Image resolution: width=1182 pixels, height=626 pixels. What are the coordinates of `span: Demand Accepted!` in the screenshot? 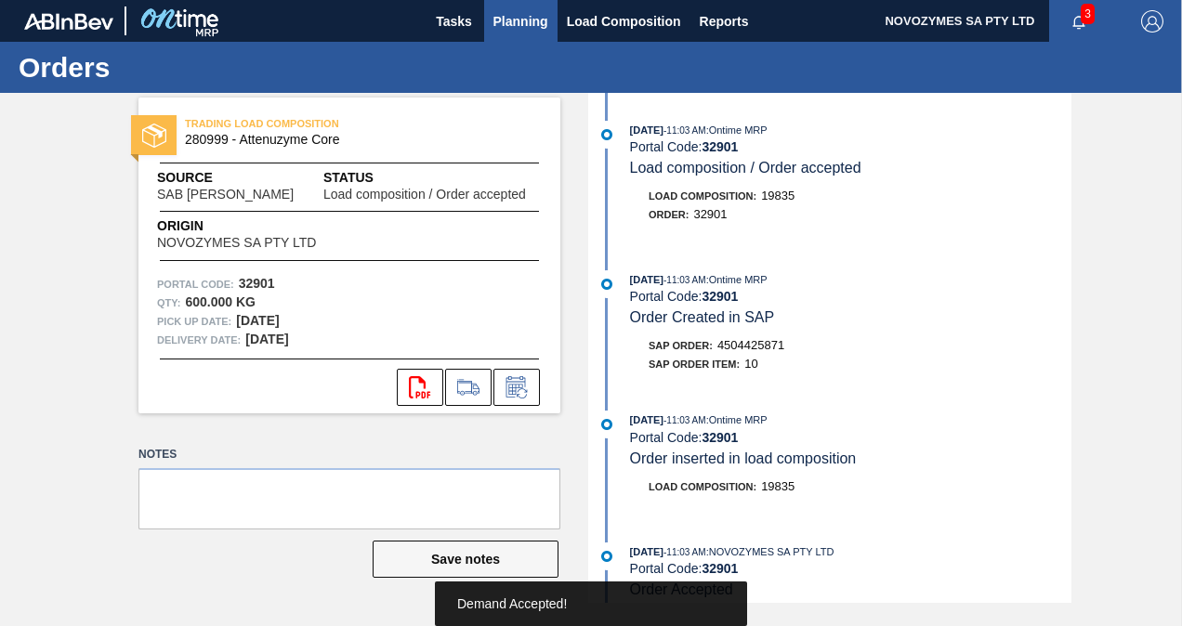 It's located at (512, 604).